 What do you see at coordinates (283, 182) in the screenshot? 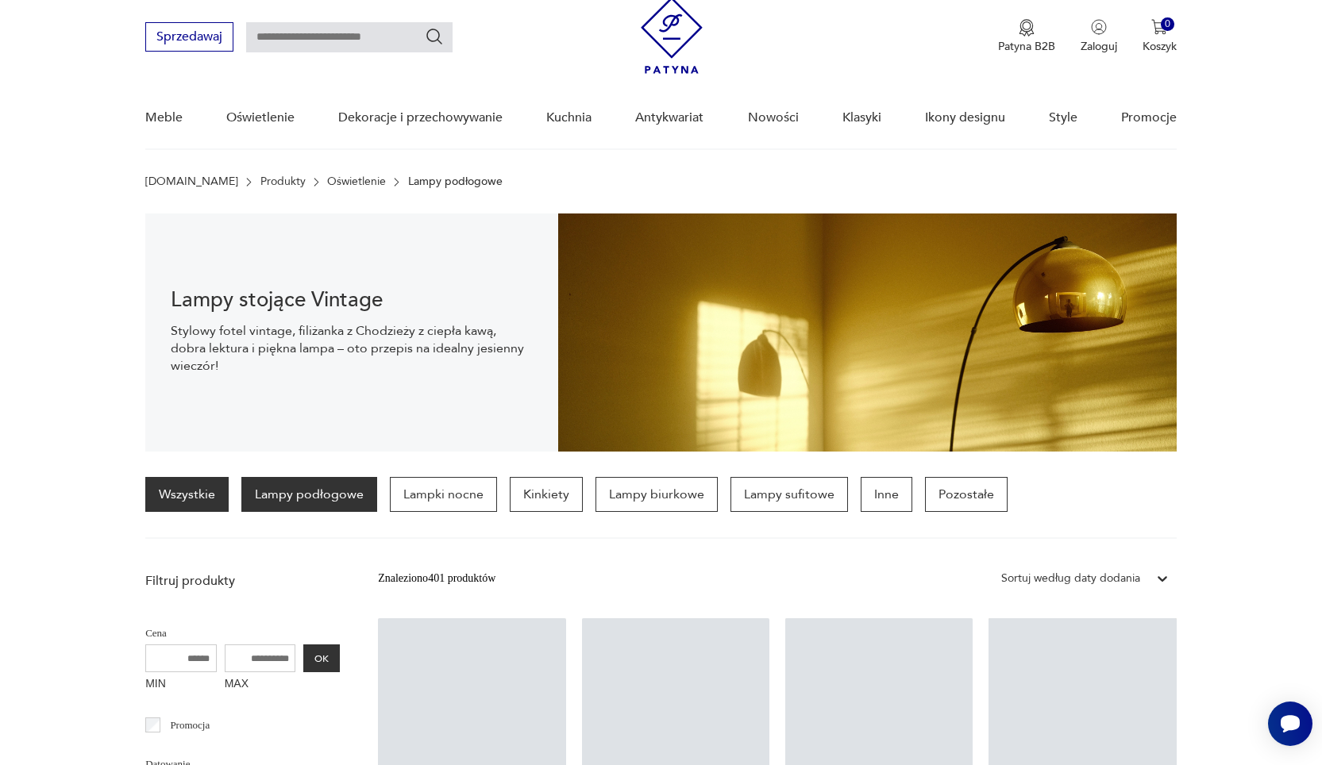
I see `a: Produkty` at bounding box center [283, 182].